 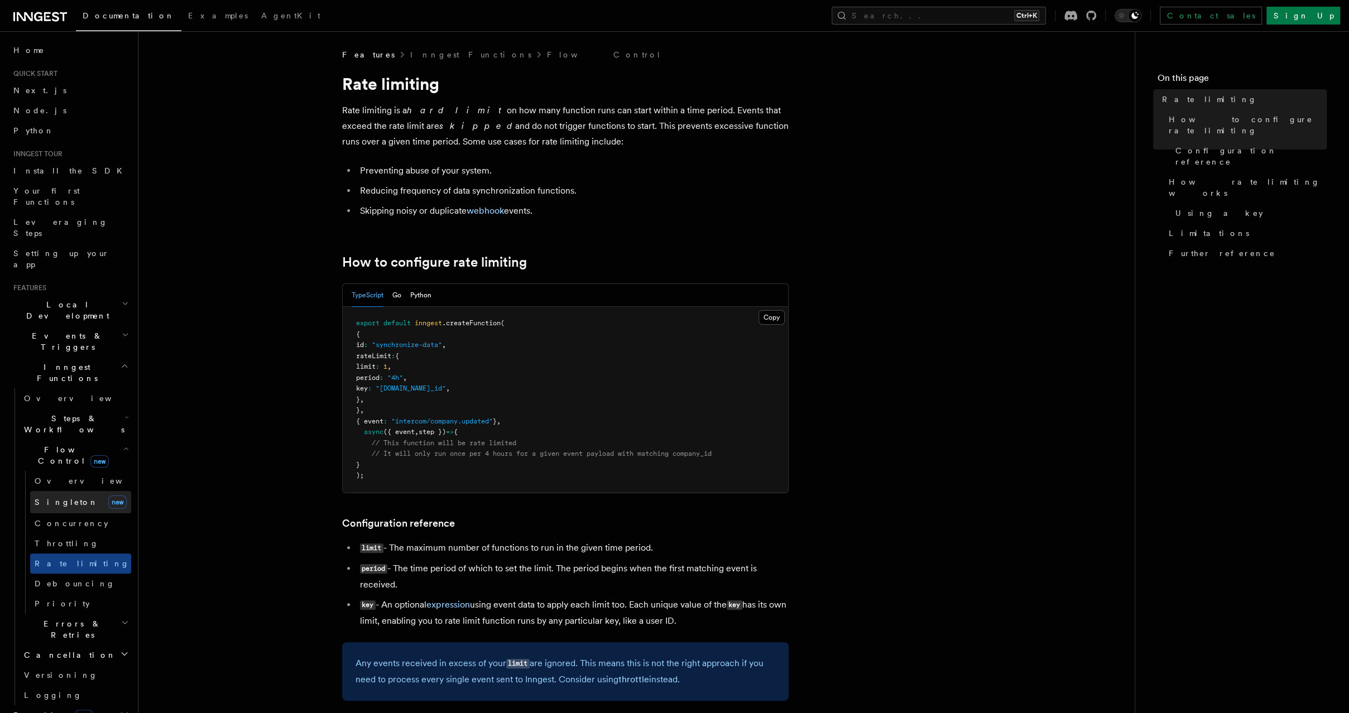 I want to click on span: Home, so click(x=29, y=50).